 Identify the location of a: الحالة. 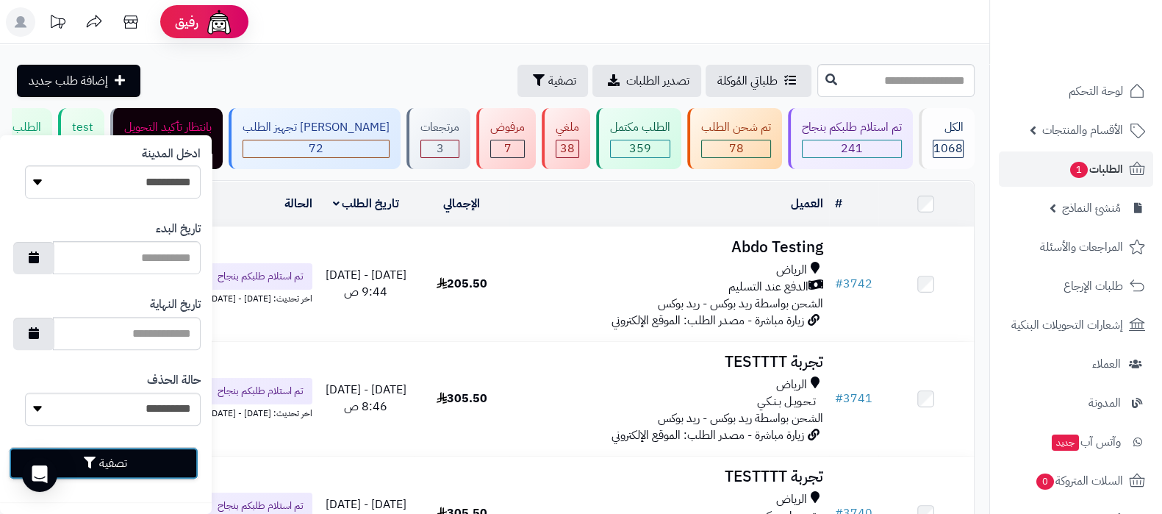
(299, 204).